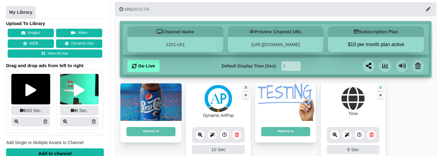 Image resolution: width=441 pixels, height=156 pixels. Describe the element at coordinates (31, 111) in the screenshot. I see `div: 183 Sec.` at that location.